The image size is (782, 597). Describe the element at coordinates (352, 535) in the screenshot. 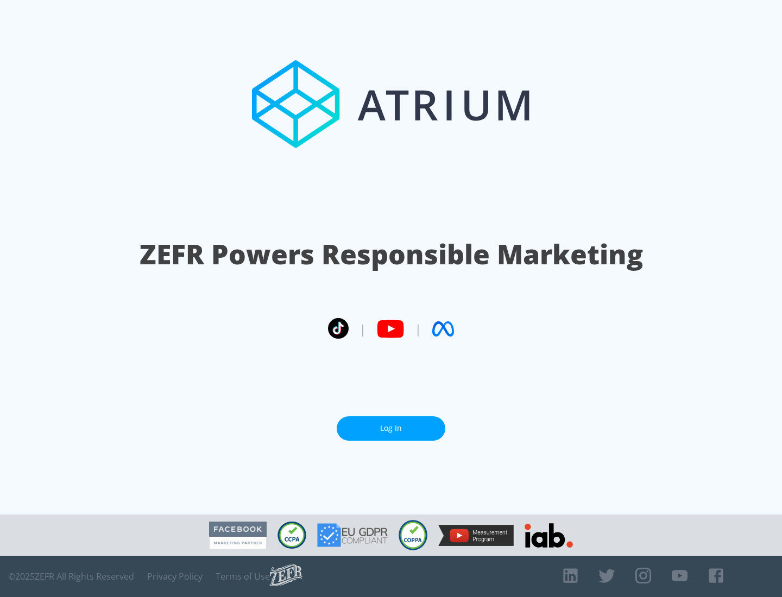

I see `img: GDPR Compliant` at that location.